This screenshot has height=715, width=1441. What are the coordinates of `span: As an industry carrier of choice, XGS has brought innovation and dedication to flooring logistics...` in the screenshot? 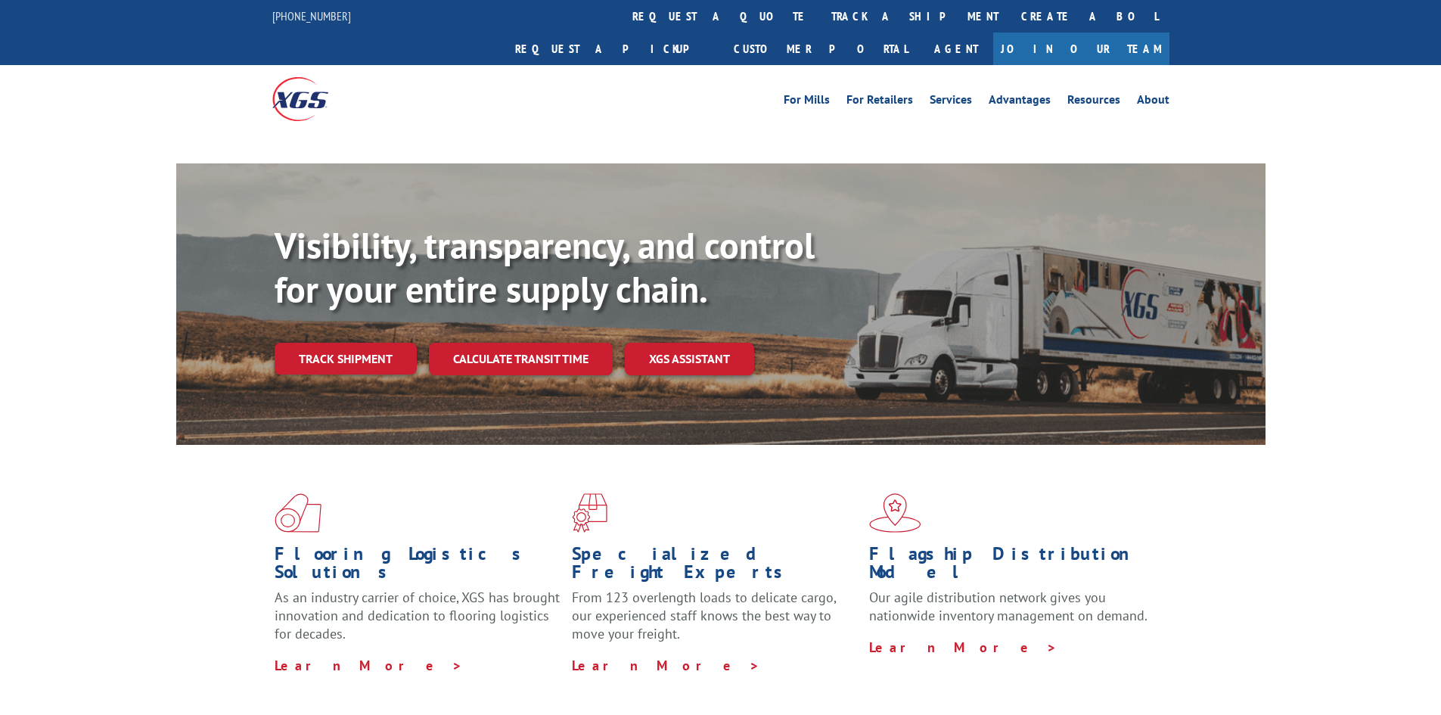 It's located at (417, 615).